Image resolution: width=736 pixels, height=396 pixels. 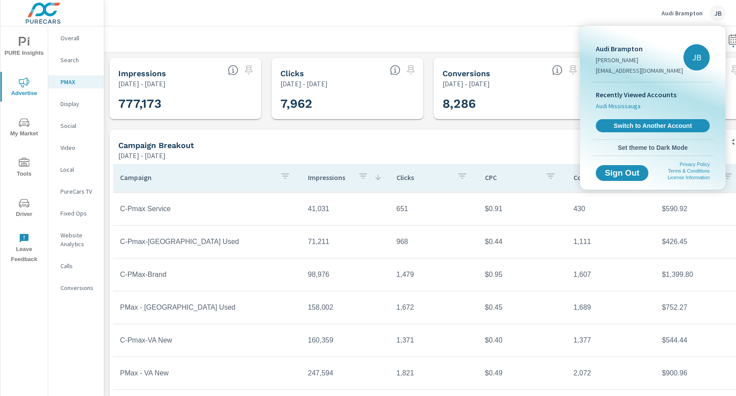 What do you see at coordinates (695, 164) in the screenshot?
I see `a: Privacy Policy` at bounding box center [695, 164].